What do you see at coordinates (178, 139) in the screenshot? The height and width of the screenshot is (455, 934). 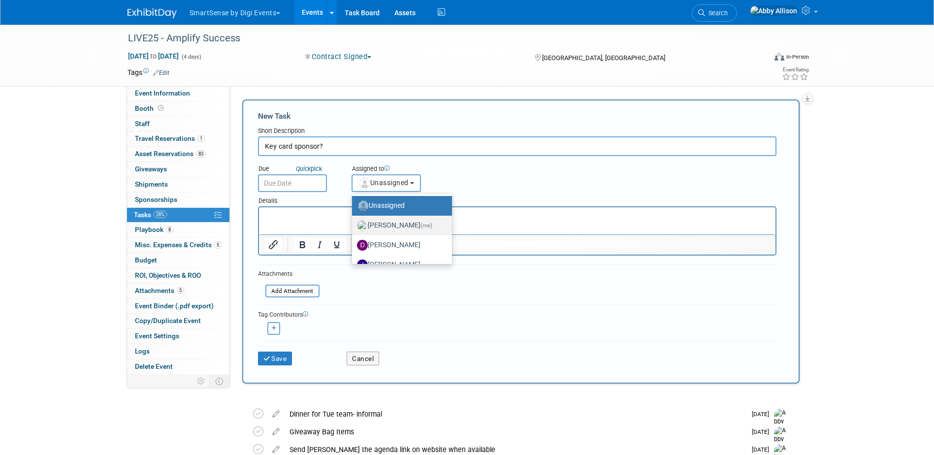 I see `a: Travel Reservations1` at bounding box center [178, 139].